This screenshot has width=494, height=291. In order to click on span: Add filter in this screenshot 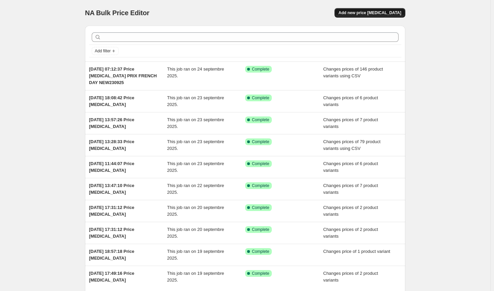, I will do `click(103, 51)`.